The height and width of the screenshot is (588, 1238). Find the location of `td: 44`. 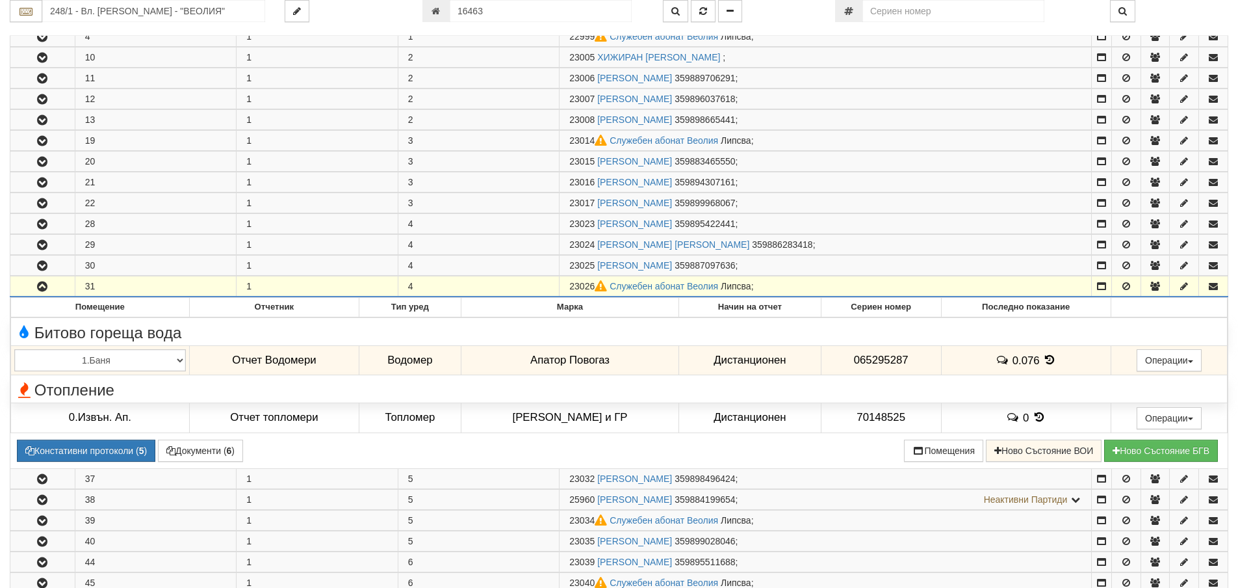

td: 44 is located at coordinates (155, 561).